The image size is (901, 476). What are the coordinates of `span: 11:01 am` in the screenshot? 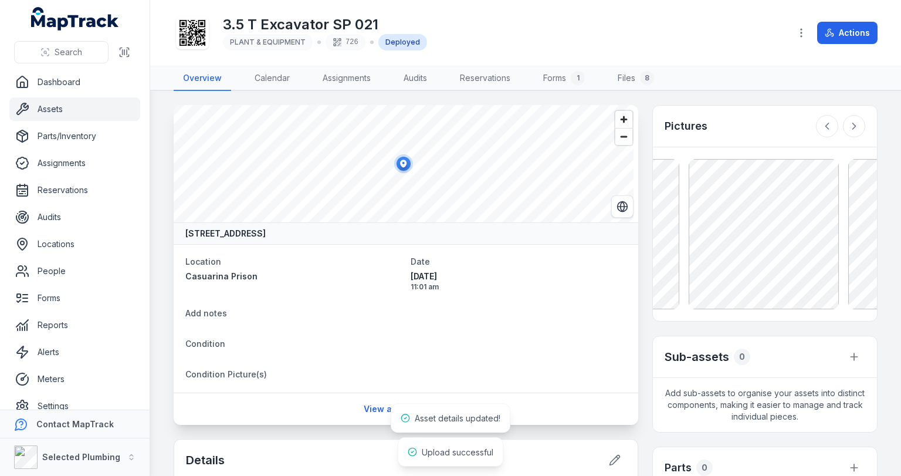 It's located at (518, 287).